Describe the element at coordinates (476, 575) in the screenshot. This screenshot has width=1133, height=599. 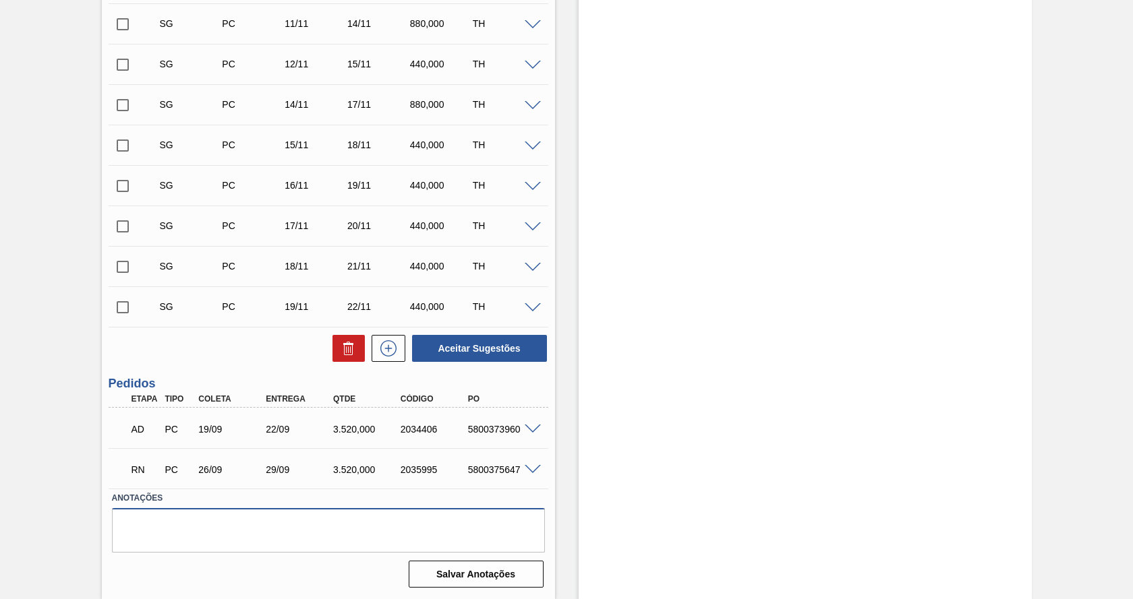
I see `button: Salvar Anotações` at that location.